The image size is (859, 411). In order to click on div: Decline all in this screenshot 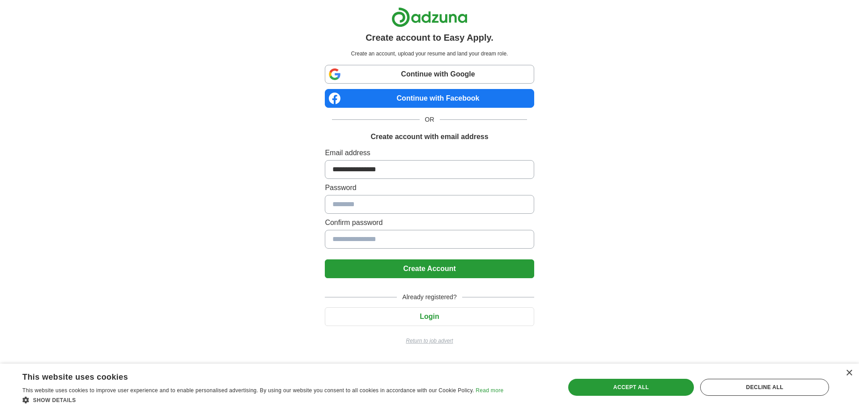, I will do `click(764, 387)`.